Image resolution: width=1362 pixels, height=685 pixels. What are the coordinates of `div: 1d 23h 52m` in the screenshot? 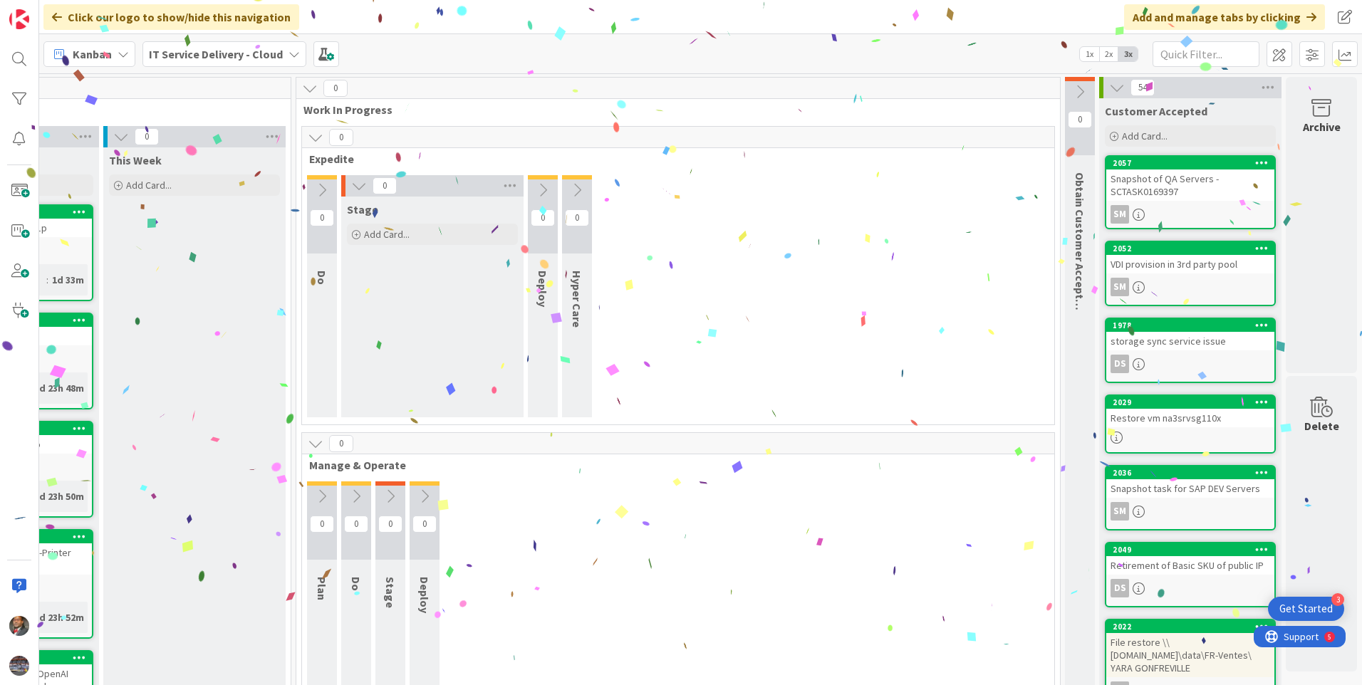 It's located at (59, 617).